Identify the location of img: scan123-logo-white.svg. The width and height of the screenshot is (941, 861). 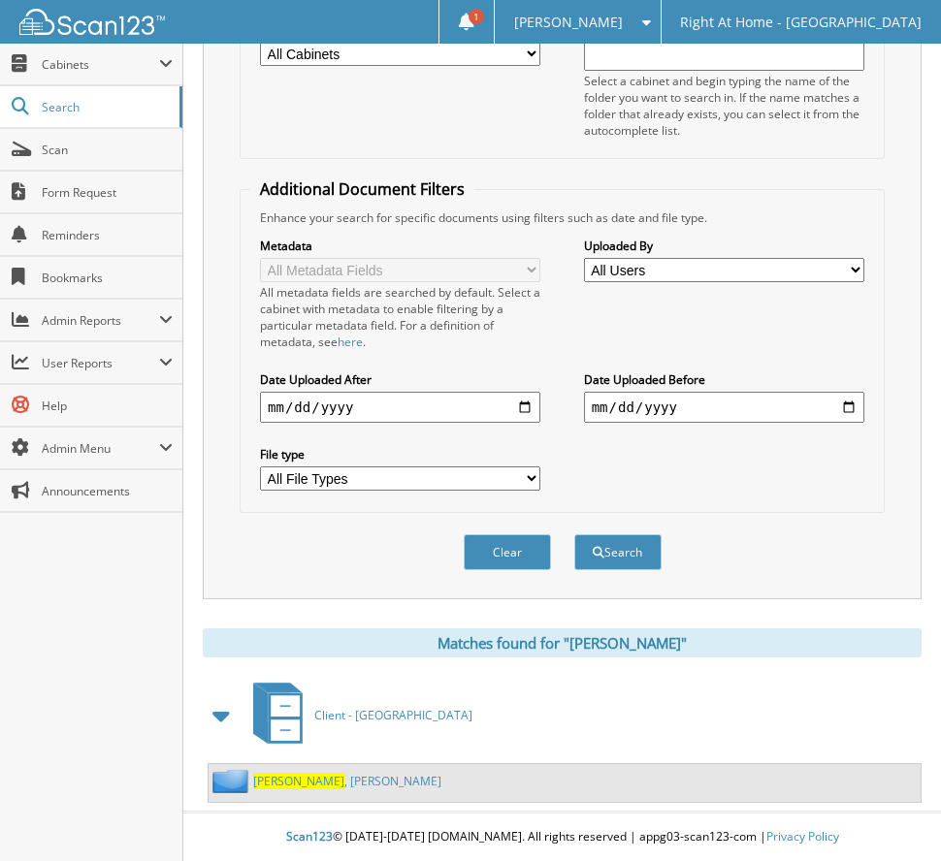
(92, 21).